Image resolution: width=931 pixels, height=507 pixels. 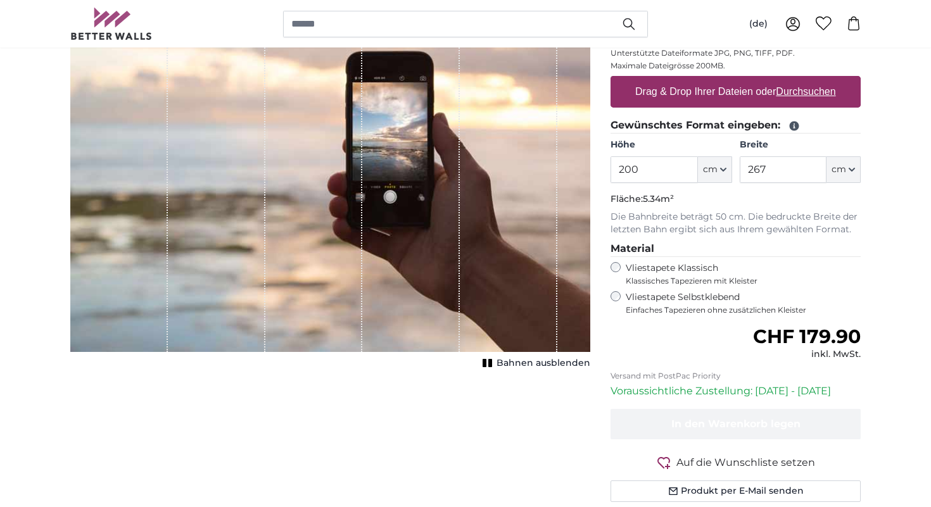 What do you see at coordinates (738, 274) in the screenshot?
I see `label: Vliestapete Klassisch` at bounding box center [738, 274].